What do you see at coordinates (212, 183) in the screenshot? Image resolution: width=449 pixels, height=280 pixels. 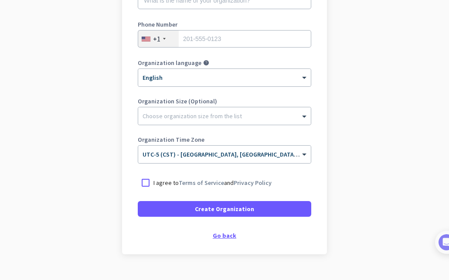 I see `p: I agree to and` at bounding box center [212, 183].